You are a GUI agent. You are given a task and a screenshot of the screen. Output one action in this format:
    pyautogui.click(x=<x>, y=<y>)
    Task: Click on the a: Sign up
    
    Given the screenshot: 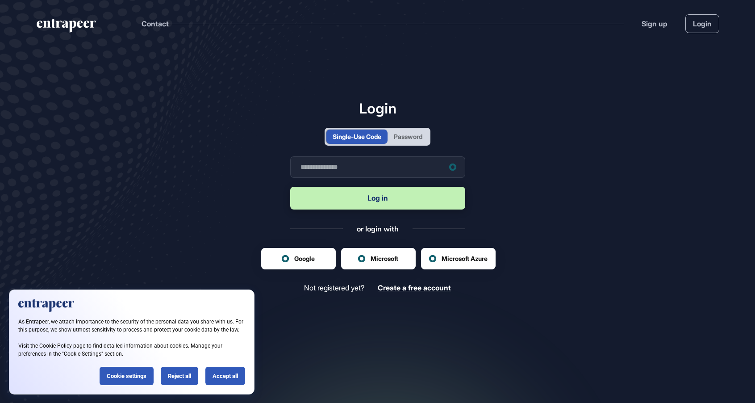 What is the action you would take?
    pyautogui.click(x=655, y=24)
    